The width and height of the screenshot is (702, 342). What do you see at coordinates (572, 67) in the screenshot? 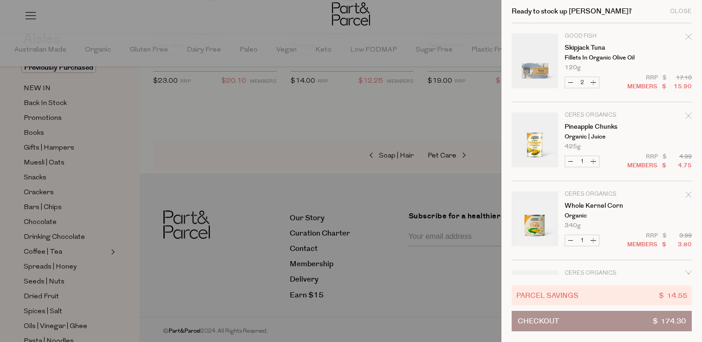
I see `span: 120g` at bounding box center [572, 67].